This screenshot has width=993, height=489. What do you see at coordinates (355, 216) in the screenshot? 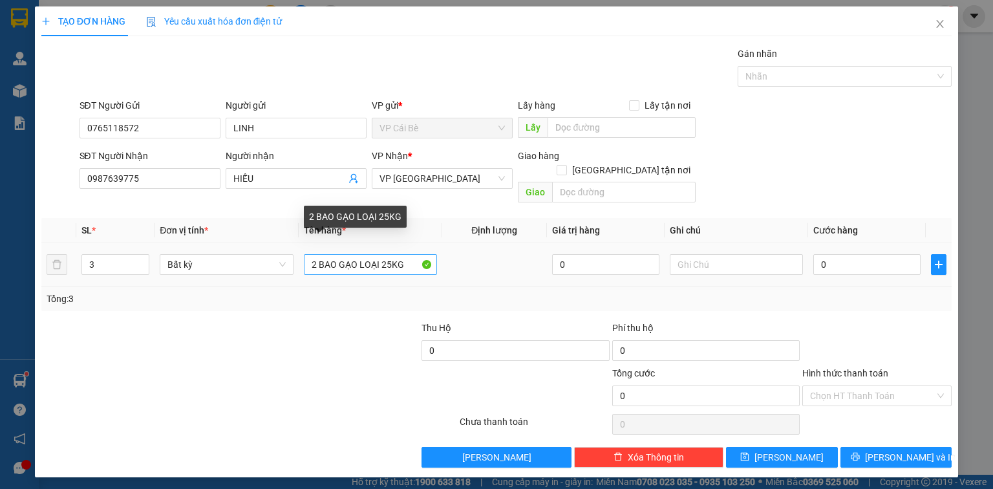
I see `div: 2 BAO GẠO LOẠI 25KG` at bounding box center [355, 216].